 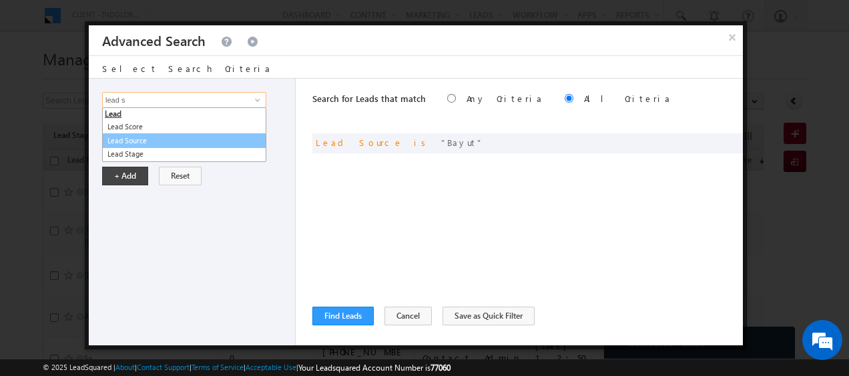 I want to click on a: Contact Support, so click(x=163, y=367).